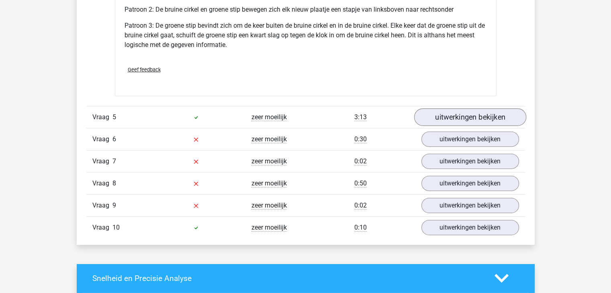  What do you see at coordinates (114, 139) in the screenshot?
I see `span: 6` at bounding box center [114, 139].